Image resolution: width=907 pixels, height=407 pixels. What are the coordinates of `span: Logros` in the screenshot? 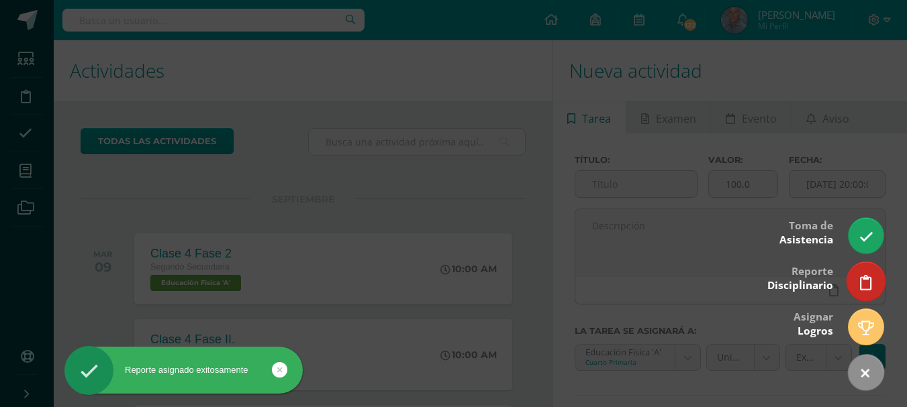 It's located at (815, 331).